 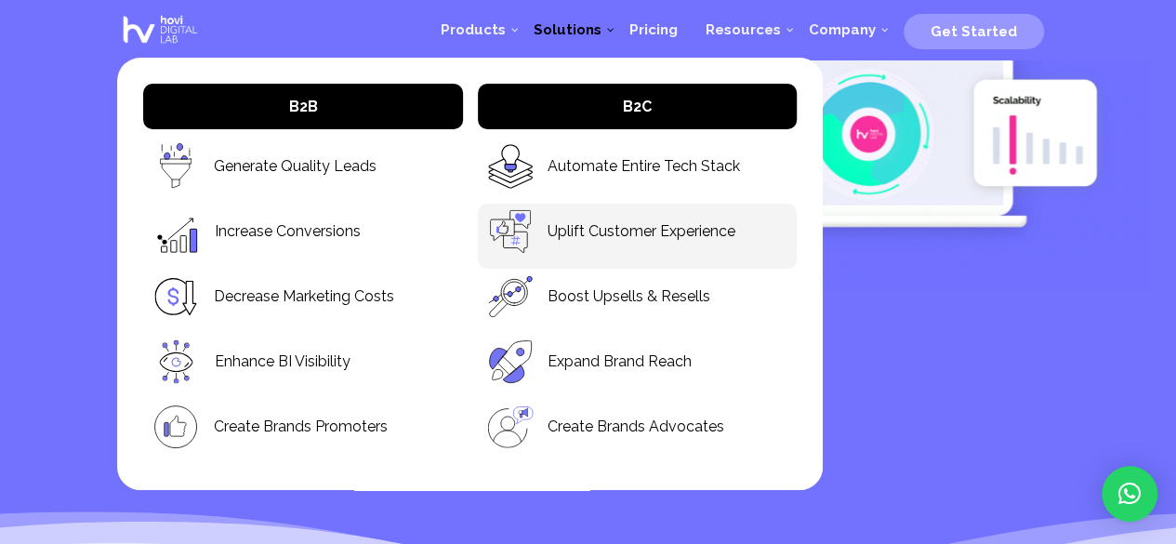 What do you see at coordinates (294, 166) in the screenshot?
I see `a: Generate Quality Leads` at bounding box center [294, 166].